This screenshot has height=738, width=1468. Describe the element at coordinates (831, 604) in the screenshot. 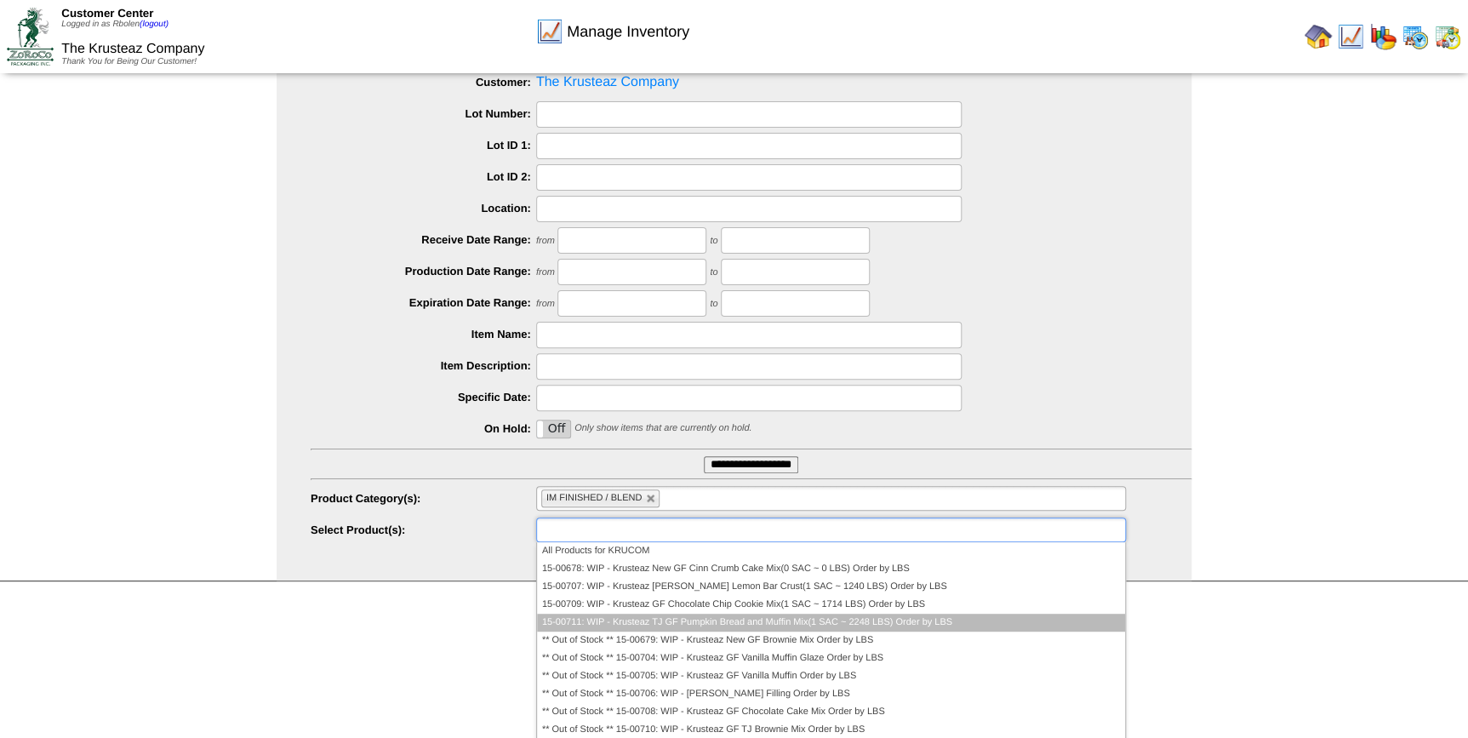

I see `li: 15-00709: WIP - Krusteaz GF Chocolate Chip Cookie Mix(1 SAC ~ 1714 LBS) Order by LBS` at that location.